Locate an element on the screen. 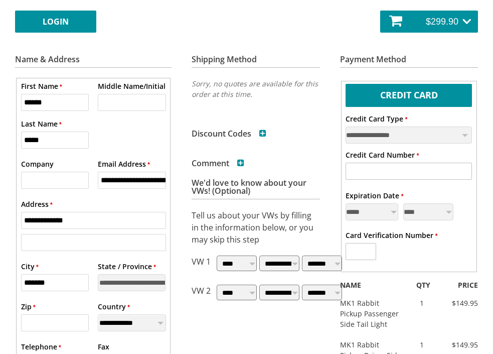 Image resolution: width=493 pixels, height=354 pixels. label: Zip is located at coordinates (28, 306).